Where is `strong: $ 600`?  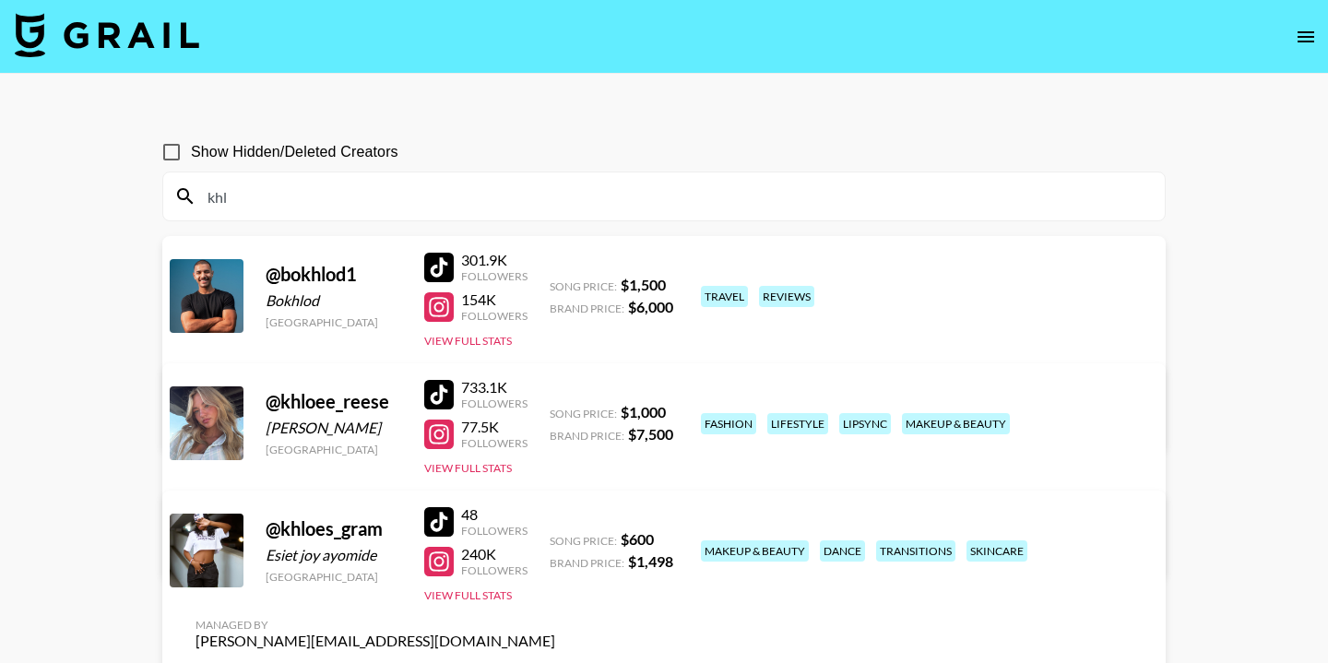 strong: $ 600 is located at coordinates (637, 539).